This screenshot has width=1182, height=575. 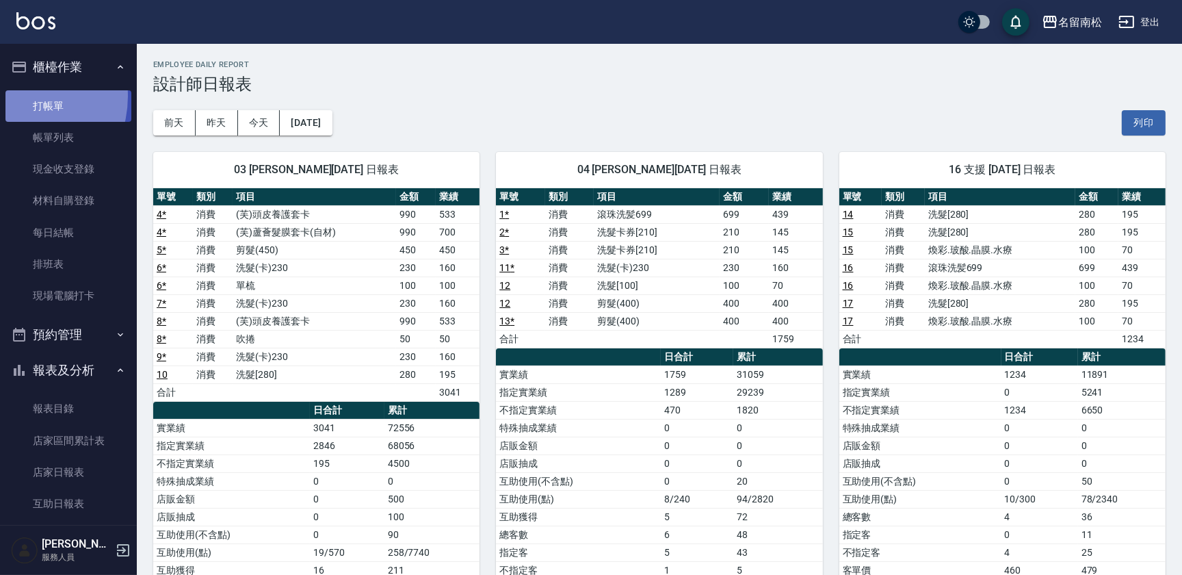 What do you see at coordinates (697, 392) in the screenshot?
I see `td: 1289` at bounding box center [697, 392].